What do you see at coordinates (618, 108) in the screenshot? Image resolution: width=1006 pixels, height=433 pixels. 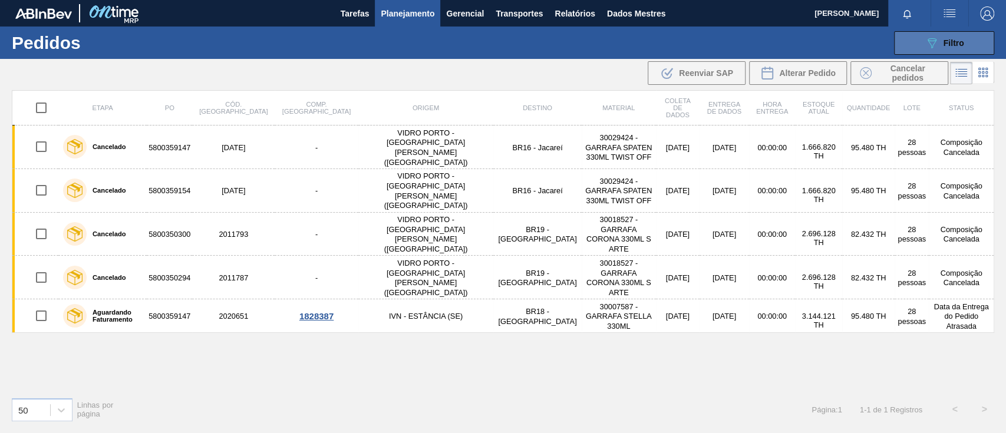 I see `font: Material` at bounding box center [618, 108].